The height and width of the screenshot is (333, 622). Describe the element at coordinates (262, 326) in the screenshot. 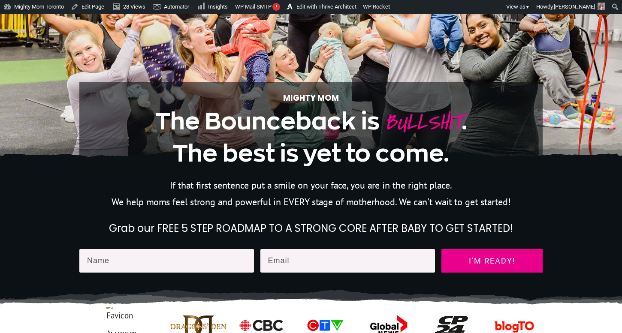

I see `img: mighty-mom-postpartum-fitness-jess-sennet-cbc` at that location.